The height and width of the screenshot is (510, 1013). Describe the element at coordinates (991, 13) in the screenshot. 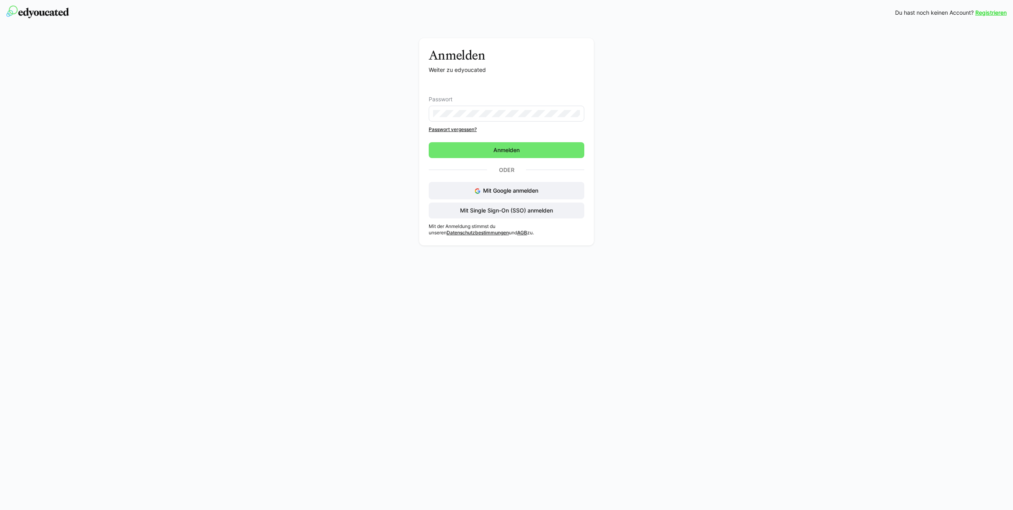

I see `a: Registrieren` at that location.